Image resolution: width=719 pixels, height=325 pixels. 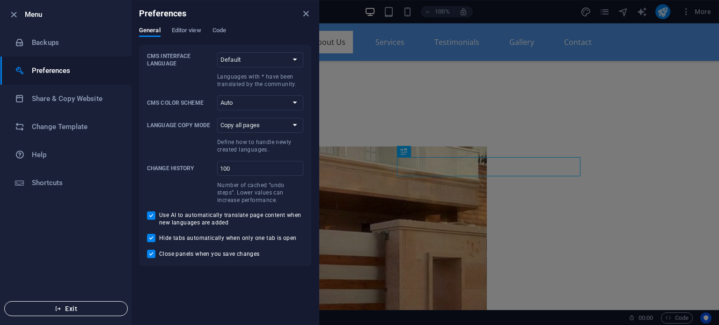 I want to click on button: Exit, so click(x=66, y=309).